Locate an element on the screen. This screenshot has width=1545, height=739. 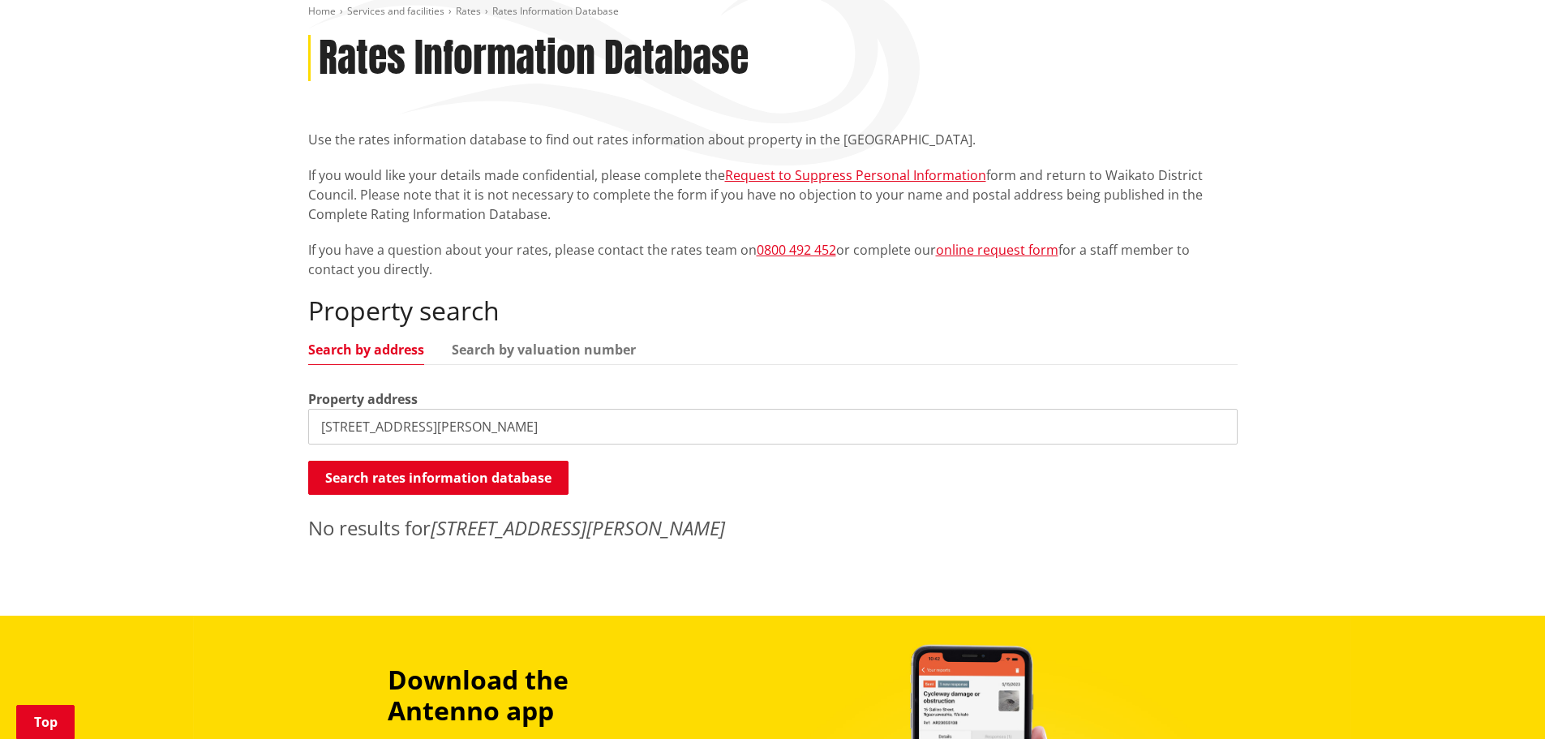
h2: Property search is located at coordinates (773, 311).